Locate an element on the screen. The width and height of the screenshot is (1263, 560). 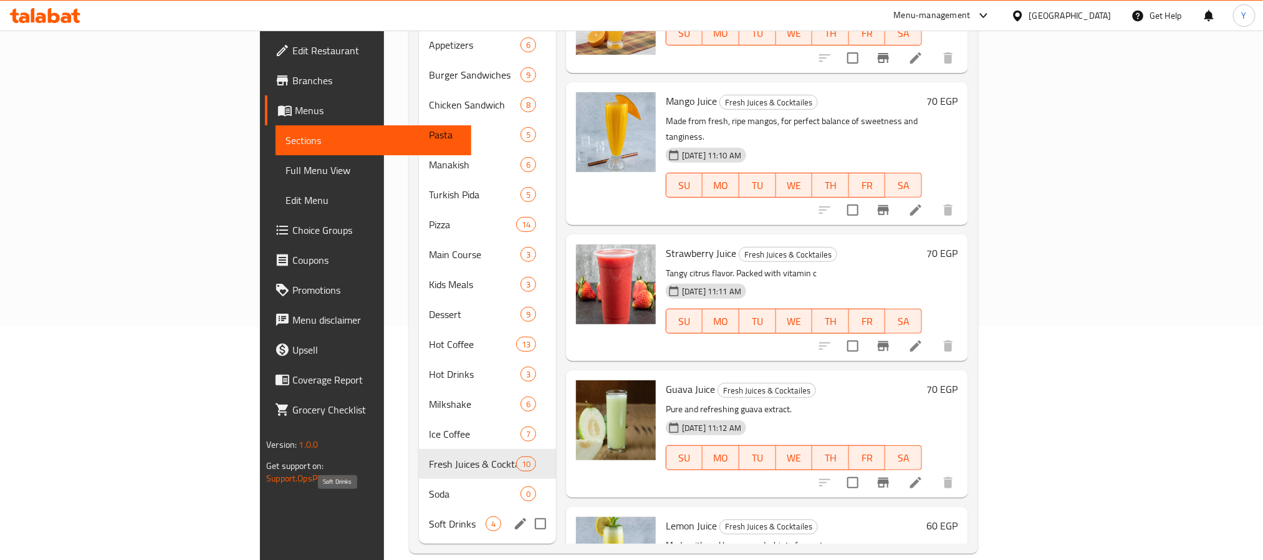
span: Ice Coffee is located at coordinates (474, 434).